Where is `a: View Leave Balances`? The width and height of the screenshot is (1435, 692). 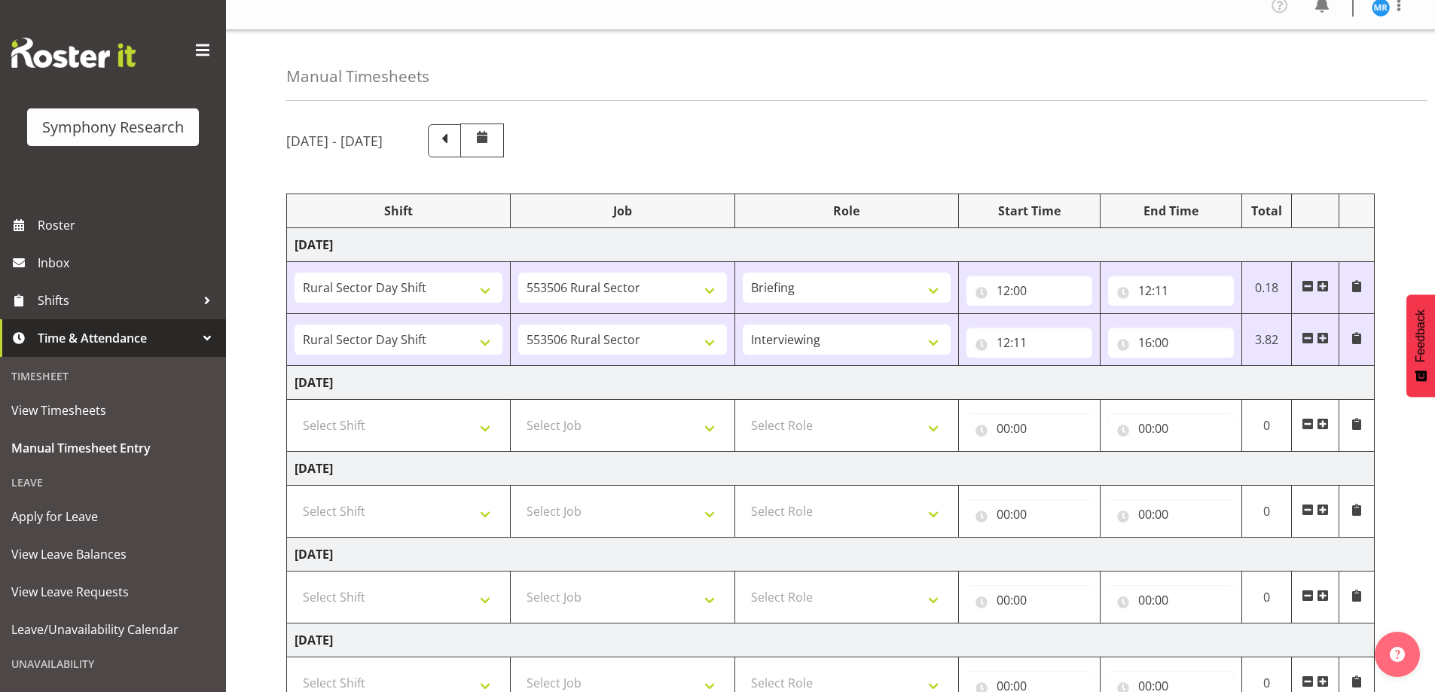 a: View Leave Balances is located at coordinates (113, 554).